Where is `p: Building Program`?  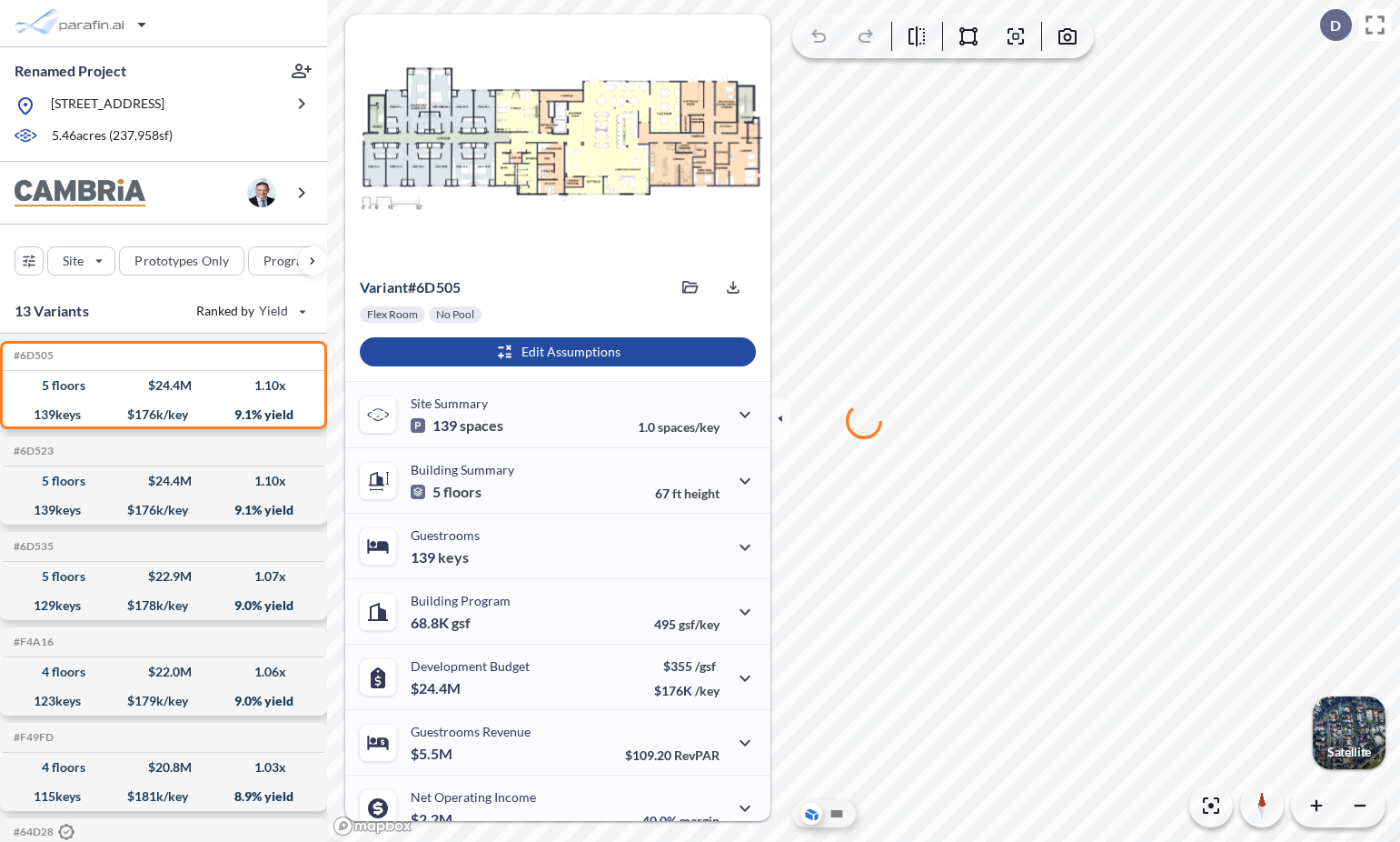
p: Building Program is located at coordinates (460, 599).